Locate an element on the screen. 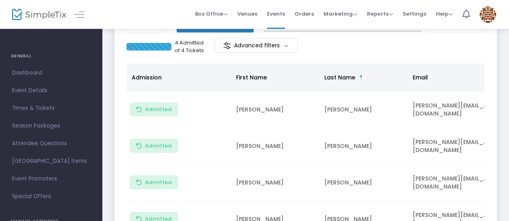 The width and height of the screenshot is (509, 221). span: Attendee Questions is located at coordinates (51, 144).